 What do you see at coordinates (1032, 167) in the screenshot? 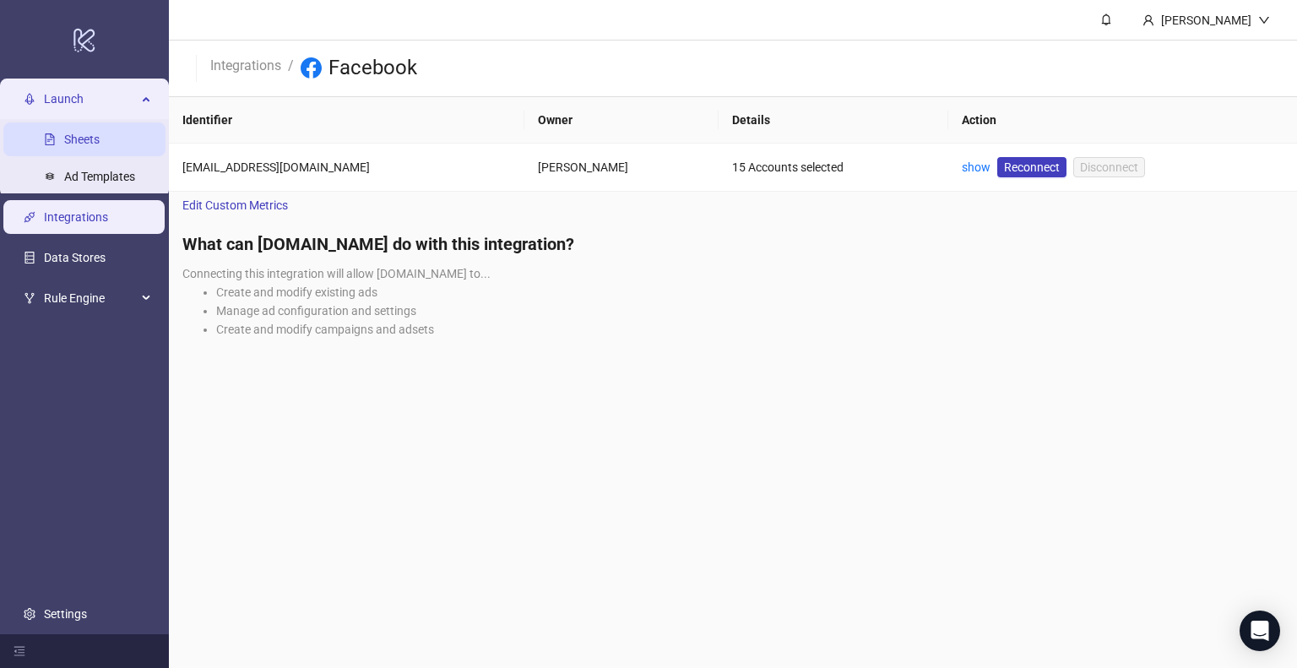
I see `span: Reconnect` at bounding box center [1032, 167].